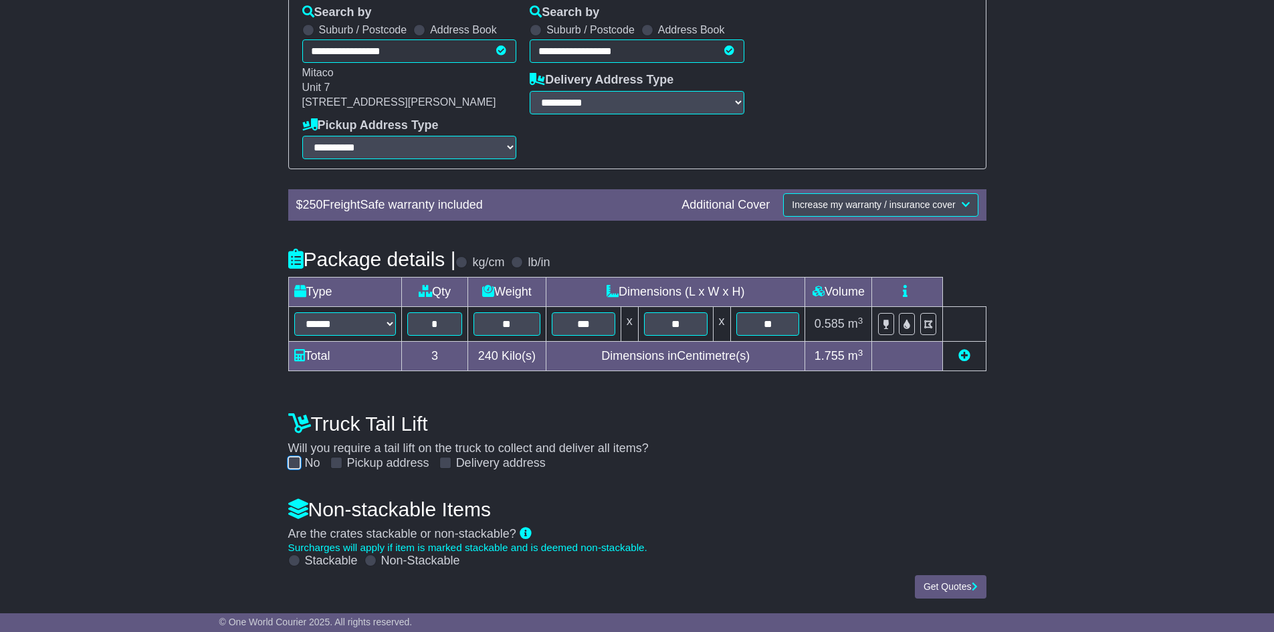  Describe the element at coordinates (370, 126) in the screenshot. I see `label: Pickup Address Type` at that location.